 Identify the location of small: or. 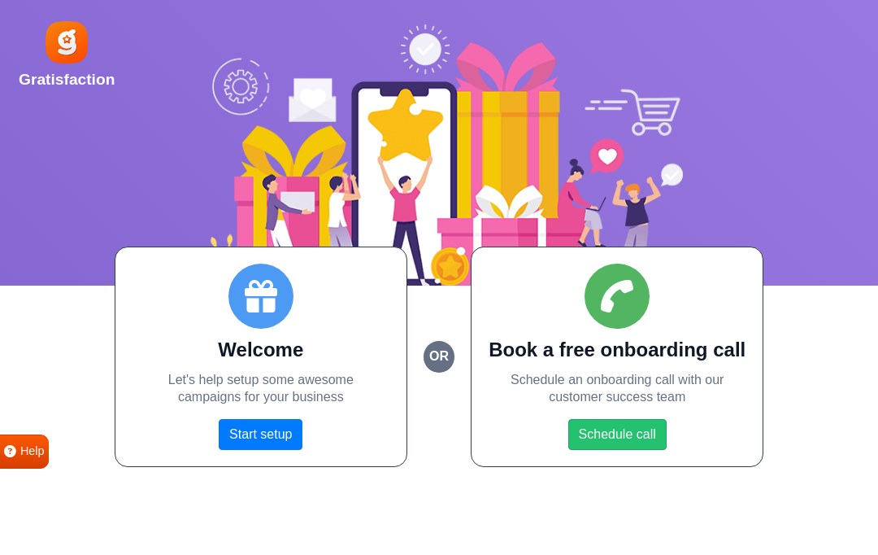
(439, 356).